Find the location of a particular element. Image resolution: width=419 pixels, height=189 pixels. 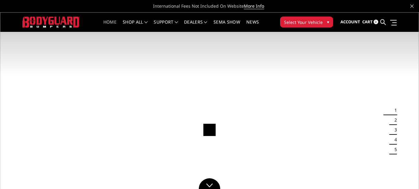

span: Select Your Vehicle is located at coordinates (303, 22).